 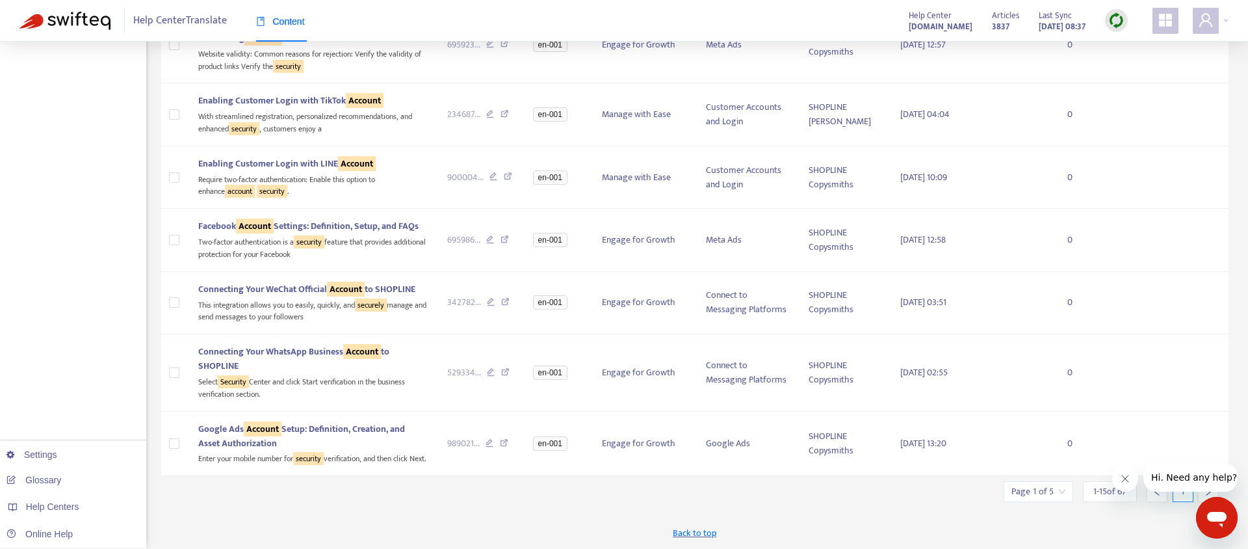 I want to click on span: 342782 ..., so click(x=464, y=302).